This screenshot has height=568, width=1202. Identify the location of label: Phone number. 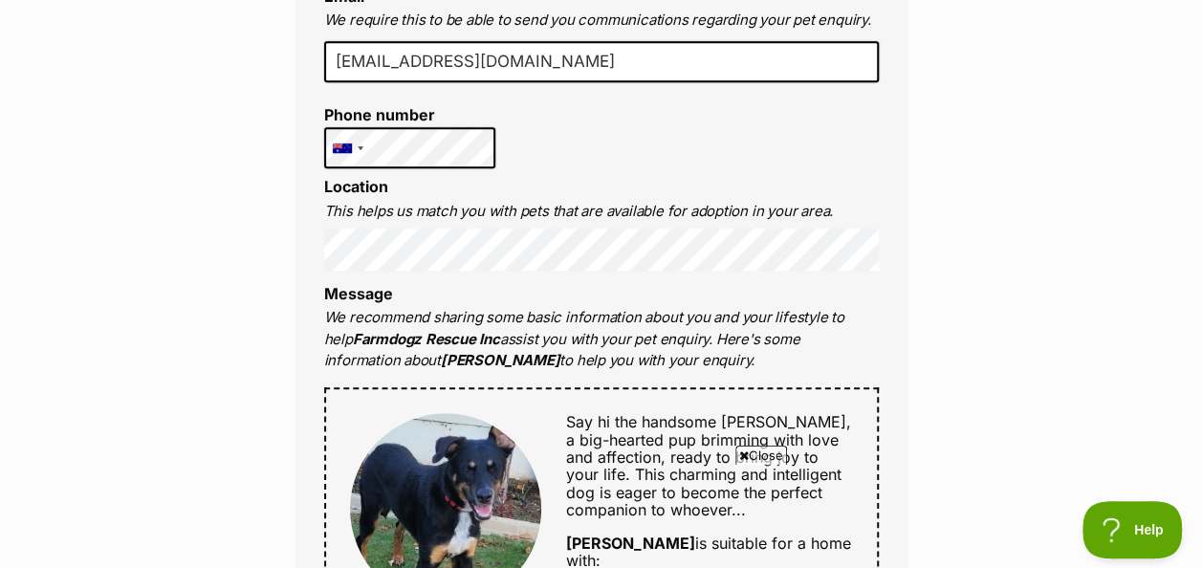
(410, 115).